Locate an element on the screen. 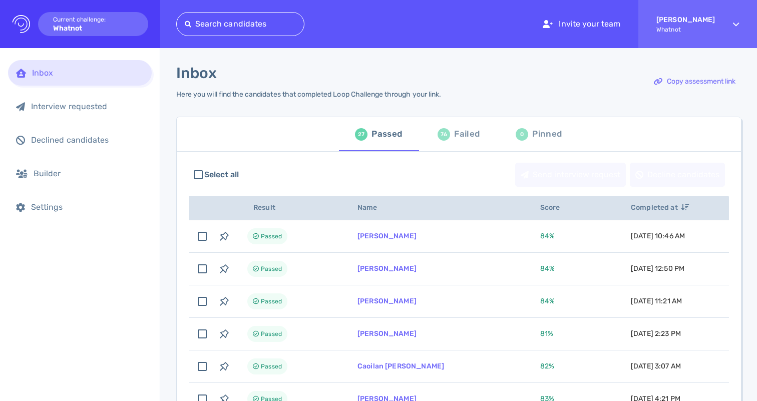 The image size is (757, 401). div: 0 is located at coordinates (522, 134).